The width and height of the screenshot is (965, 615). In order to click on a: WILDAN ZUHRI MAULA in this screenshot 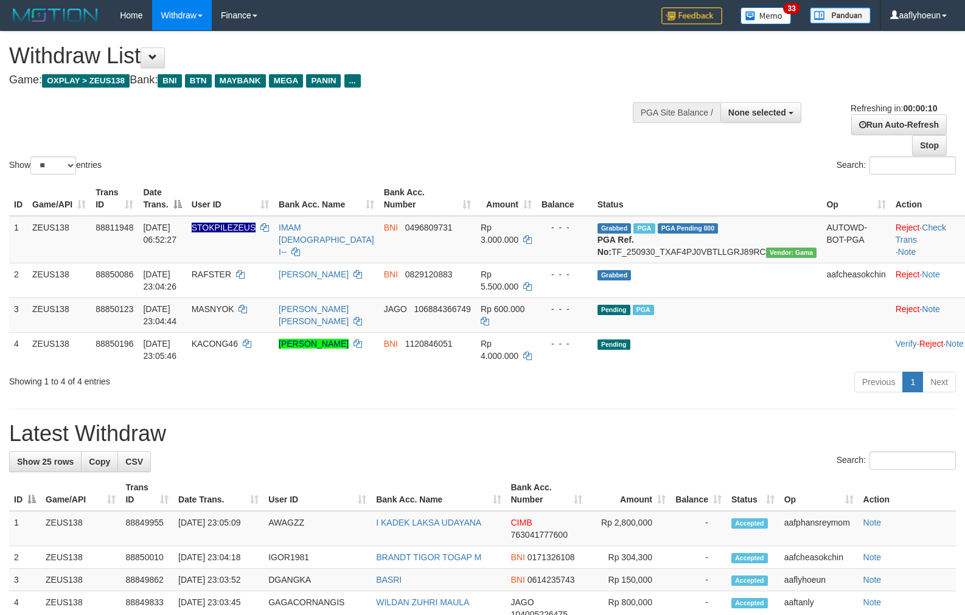, I will do `click(422, 602)`.